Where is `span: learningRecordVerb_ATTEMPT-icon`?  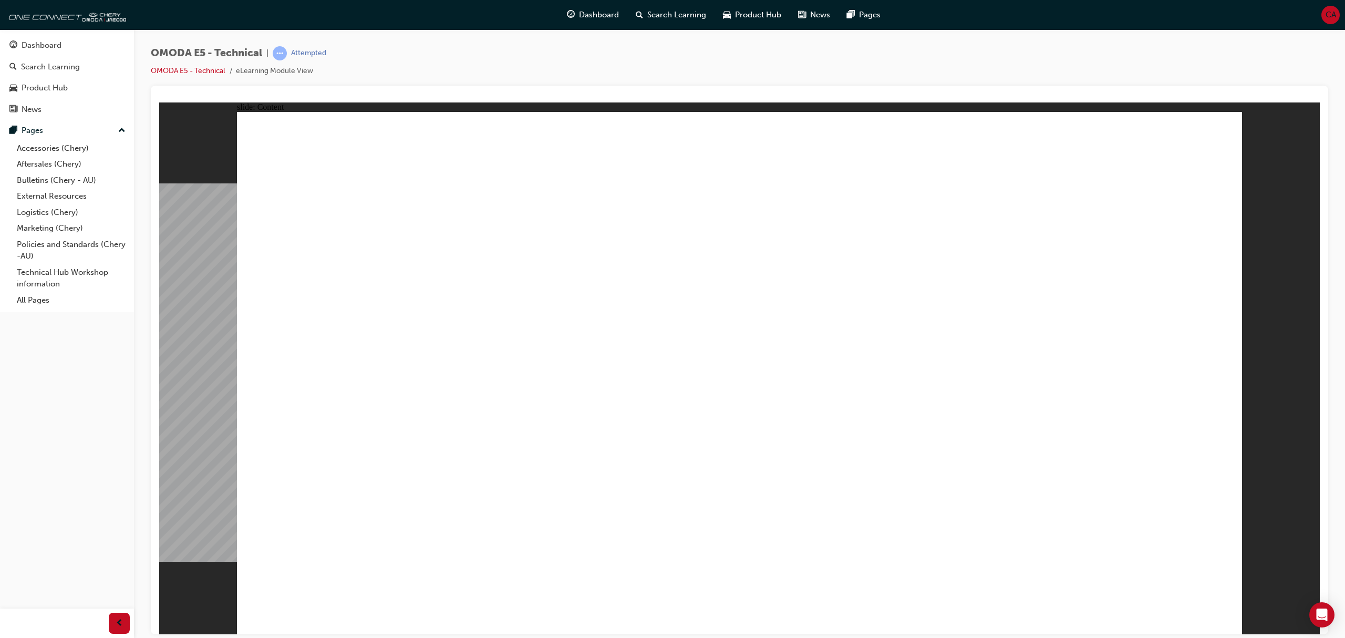 span: learningRecordVerb_ATTEMPT-icon is located at coordinates (280, 53).